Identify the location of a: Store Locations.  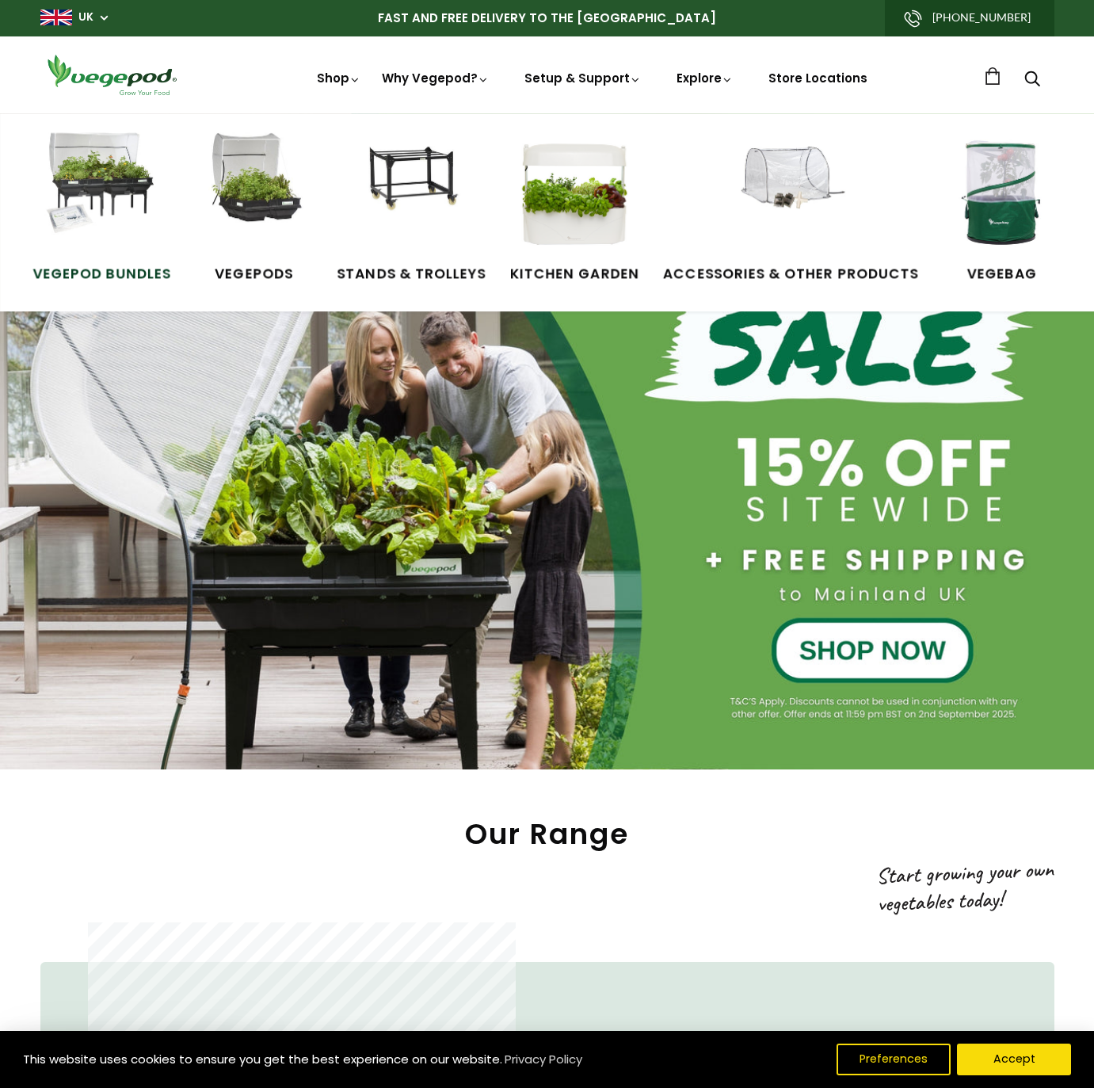
(818, 78).